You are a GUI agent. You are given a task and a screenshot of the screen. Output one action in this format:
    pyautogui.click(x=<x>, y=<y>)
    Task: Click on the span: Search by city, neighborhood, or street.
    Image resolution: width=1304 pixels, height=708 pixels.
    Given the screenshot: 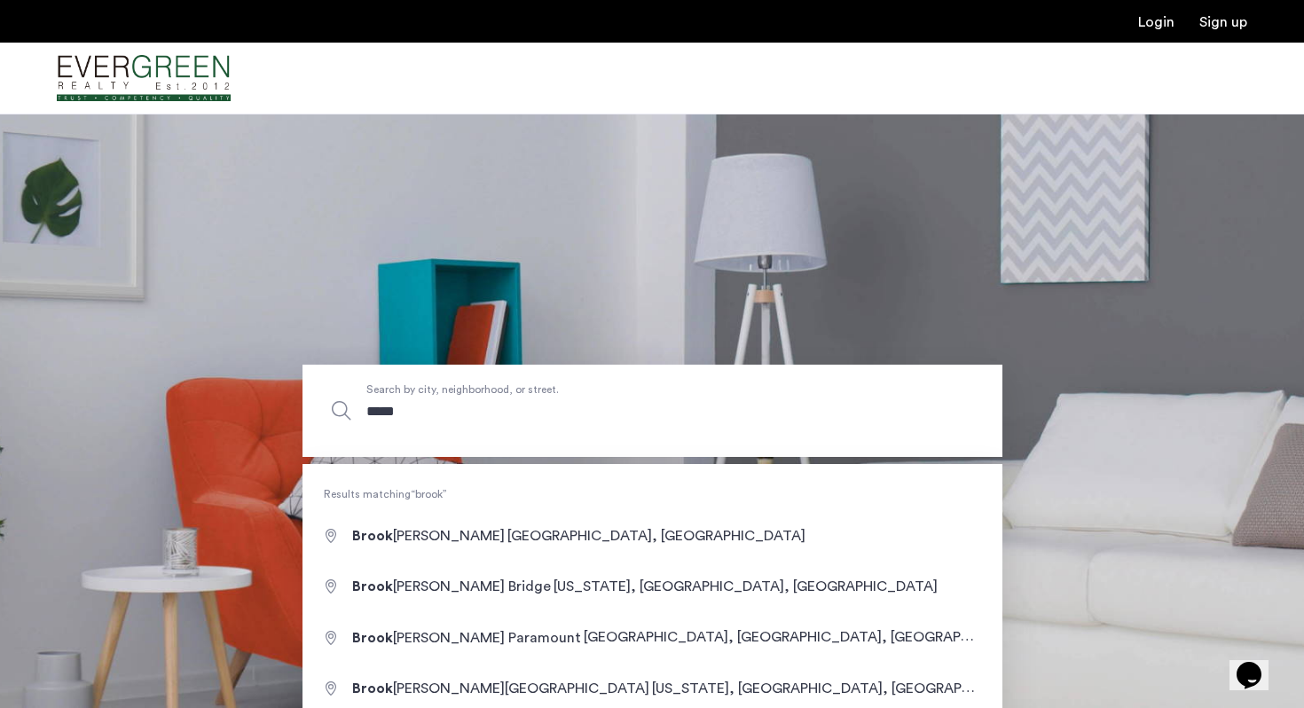 What is the action you would take?
    pyautogui.click(x=611, y=390)
    